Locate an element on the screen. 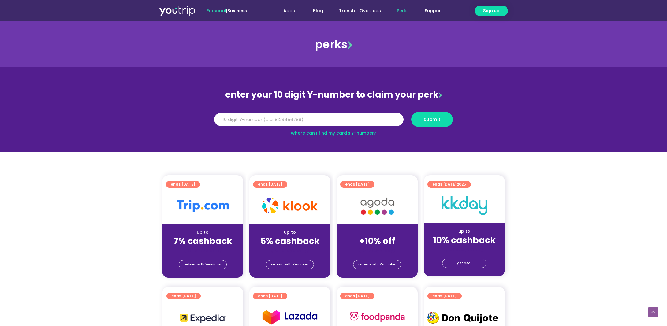 Image resolution: width=667 pixels, height=326 pixels. span: 2025 is located at coordinates (461, 184).